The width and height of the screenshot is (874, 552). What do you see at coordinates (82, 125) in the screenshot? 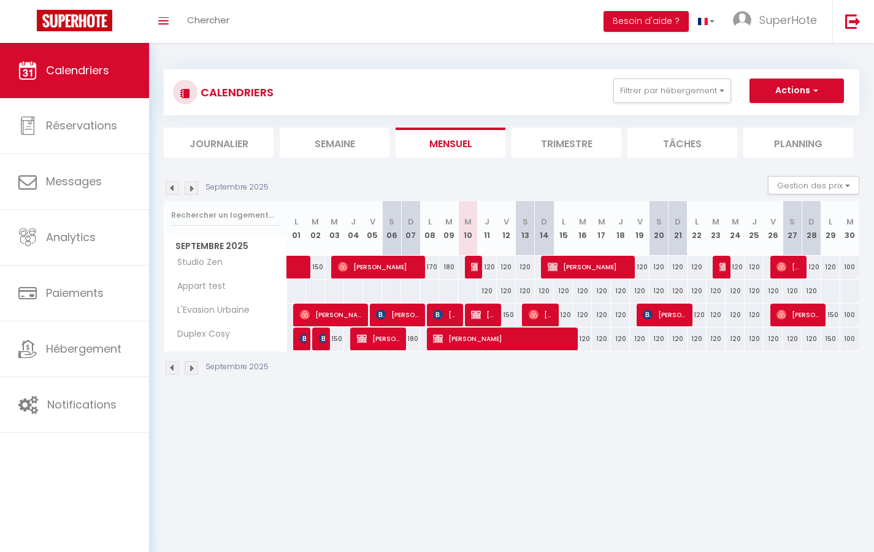
I see `span: Réservations` at bounding box center [82, 125].